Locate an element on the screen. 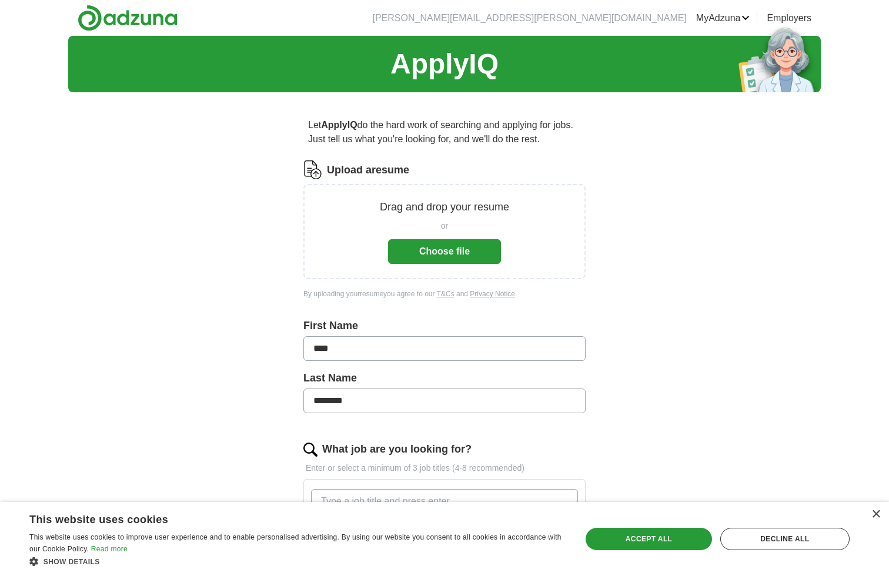 The image size is (889, 576). a: Privacy Notice is located at coordinates (492, 294).